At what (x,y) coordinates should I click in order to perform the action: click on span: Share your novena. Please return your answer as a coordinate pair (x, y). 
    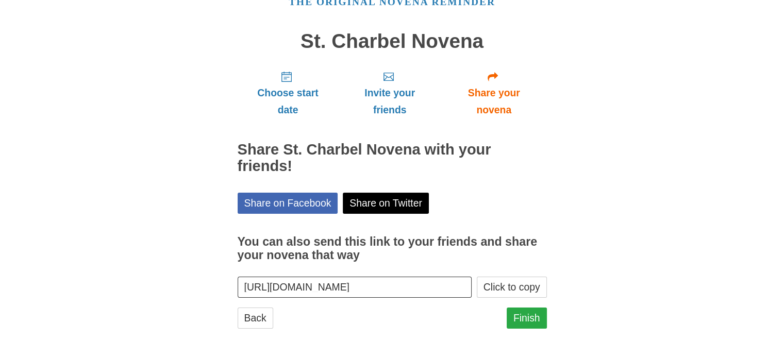
    Looking at the image, I should click on (494, 102).